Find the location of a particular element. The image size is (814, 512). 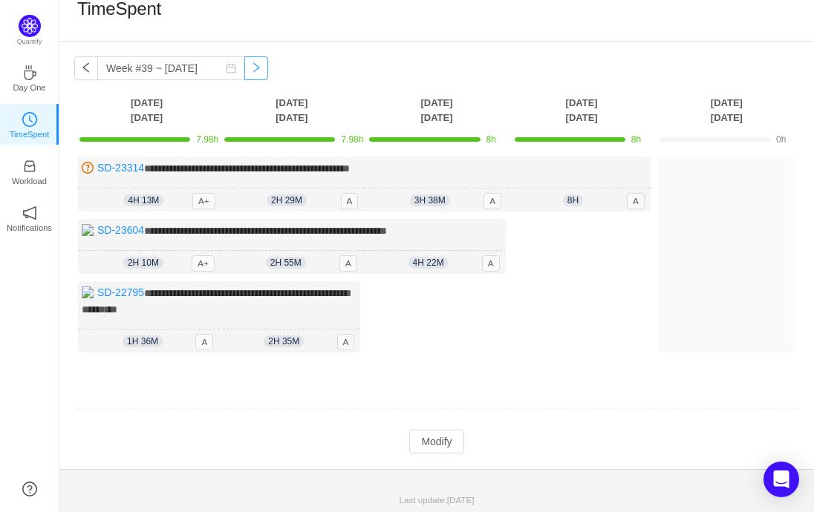

span: 0h is located at coordinates (780, 140).